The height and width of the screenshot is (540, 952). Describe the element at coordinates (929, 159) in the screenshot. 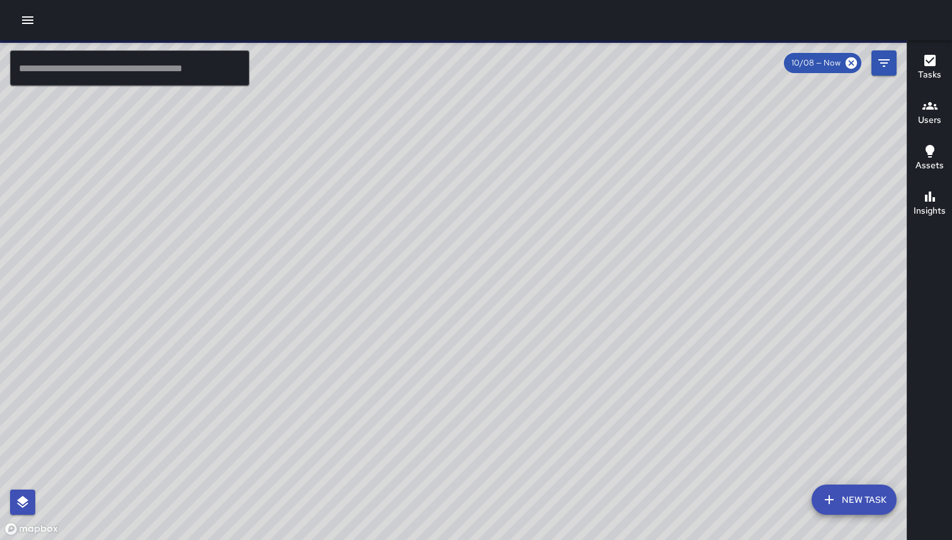

I see `button: Assets` at that location.